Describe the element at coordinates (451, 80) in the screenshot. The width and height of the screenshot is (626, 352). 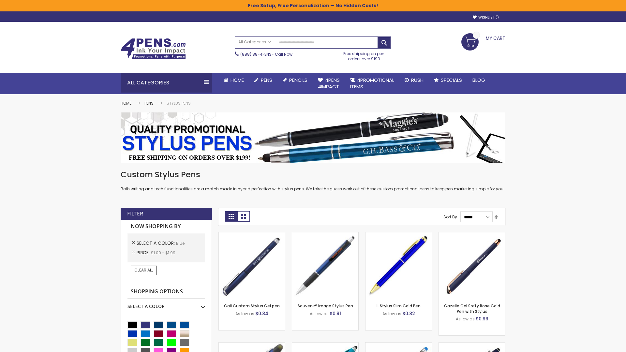
I see `span: Specials` at that location.